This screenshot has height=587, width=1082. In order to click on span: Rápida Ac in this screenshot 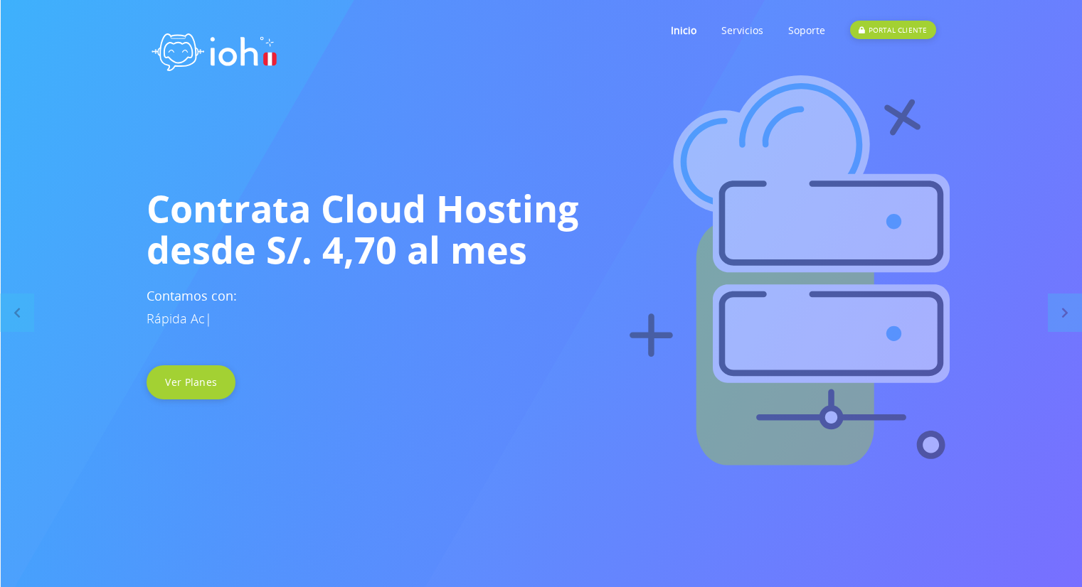, I will do `click(176, 319)`.